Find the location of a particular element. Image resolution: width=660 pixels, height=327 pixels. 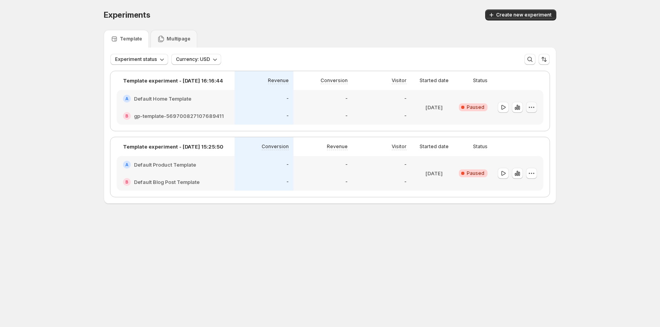

span: Create new experiment is located at coordinates (523, 15).